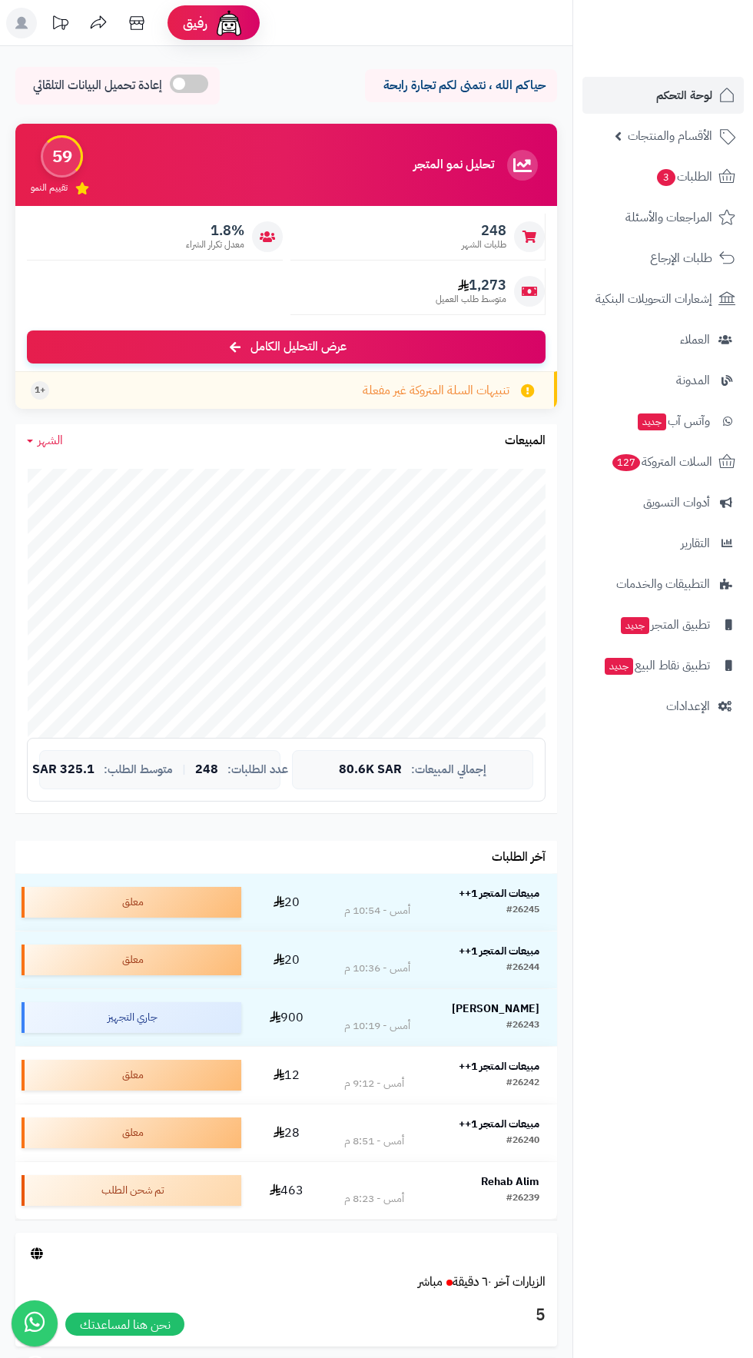  I want to click on span: الطلبات, so click(684, 177).